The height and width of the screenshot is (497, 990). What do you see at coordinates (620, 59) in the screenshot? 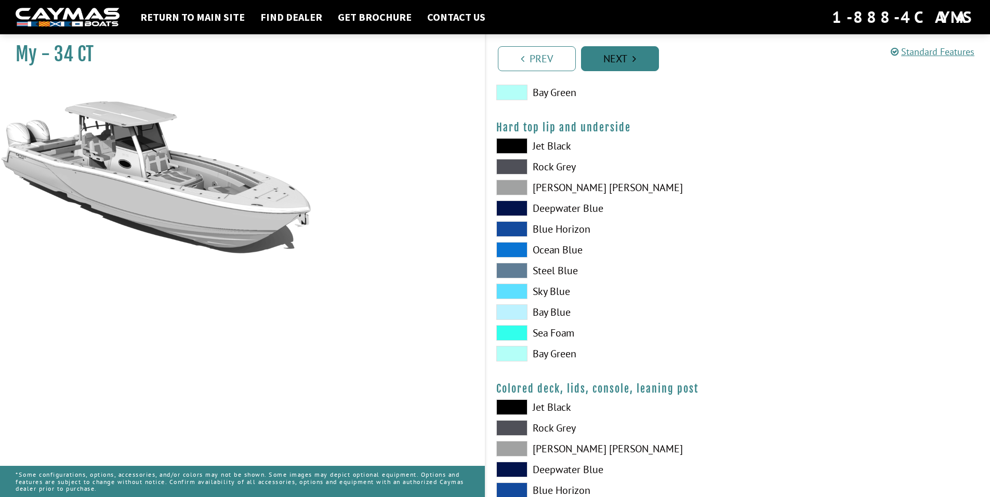
I see `a: Next` at bounding box center [620, 59].